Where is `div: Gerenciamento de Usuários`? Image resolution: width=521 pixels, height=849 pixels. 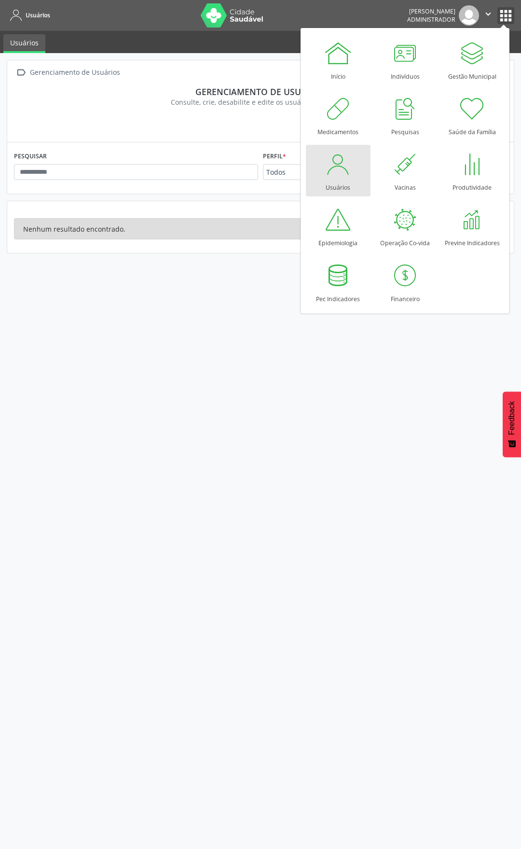
div: Gerenciamento de Usuários is located at coordinates (75, 72).